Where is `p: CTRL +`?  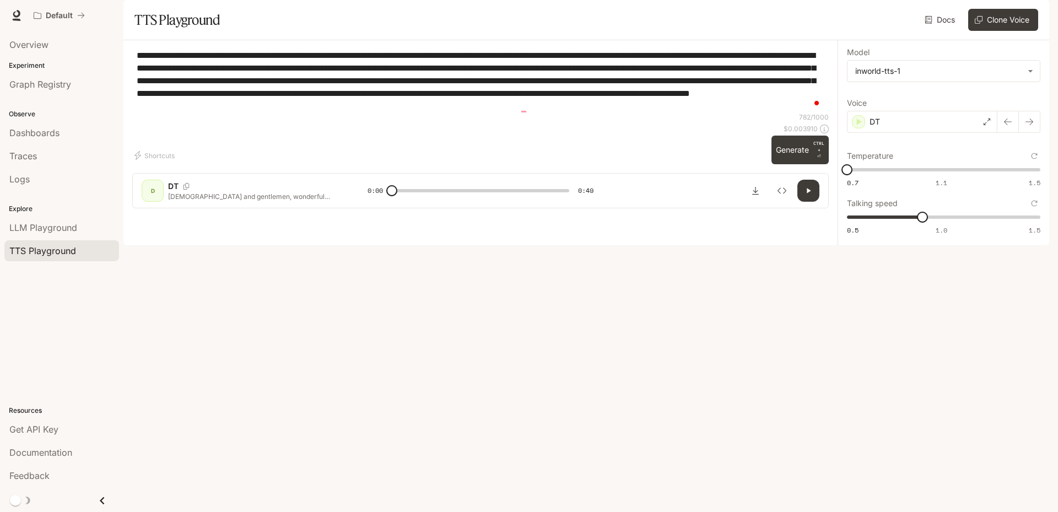 p: CTRL + is located at coordinates (819, 147).